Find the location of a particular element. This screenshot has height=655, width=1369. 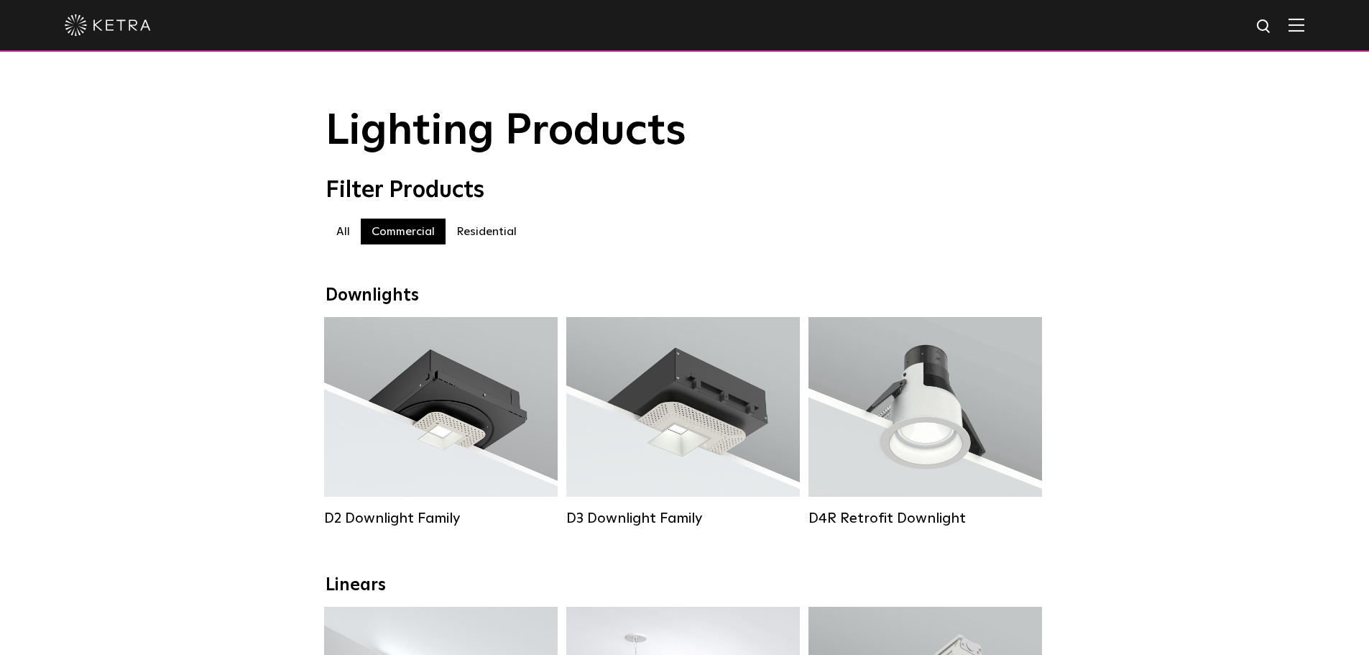

a: D2 Downlight Family Lumen Output:1200Colors:White / Black / Gloss Black / Silver / Bronze / Silve... is located at coordinates (441, 422).